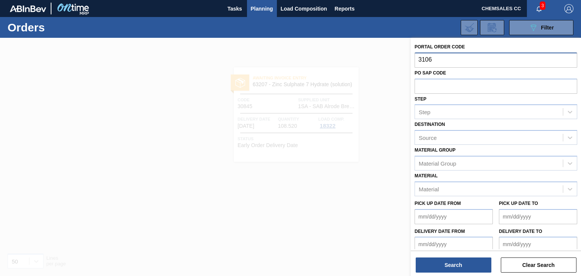  I want to click on label: Step, so click(420, 99).